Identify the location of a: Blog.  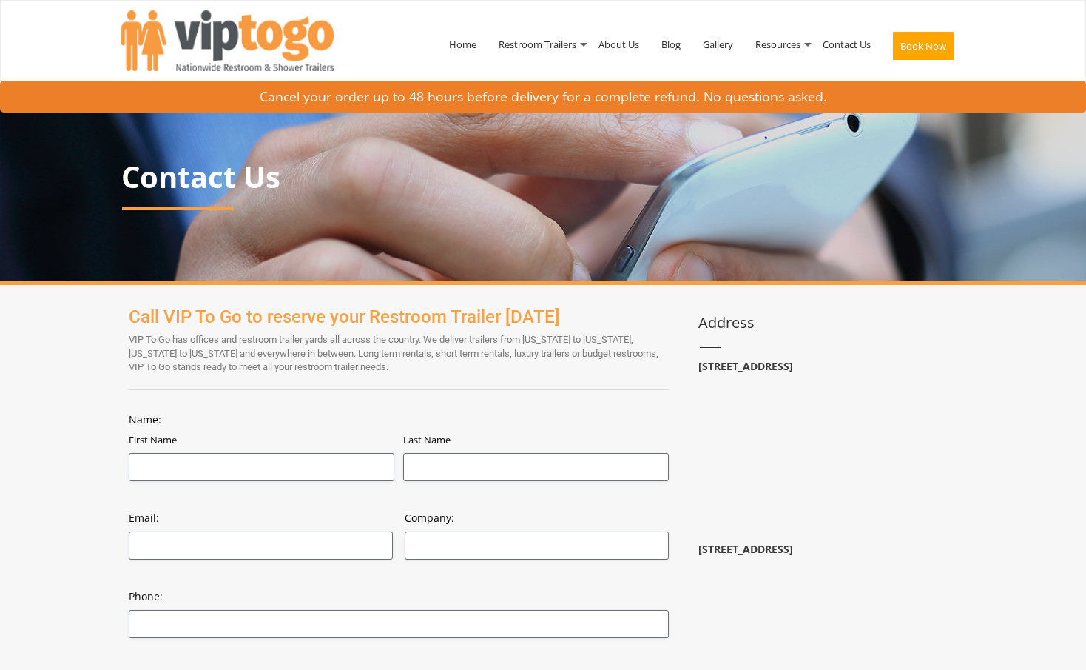
(671, 44).